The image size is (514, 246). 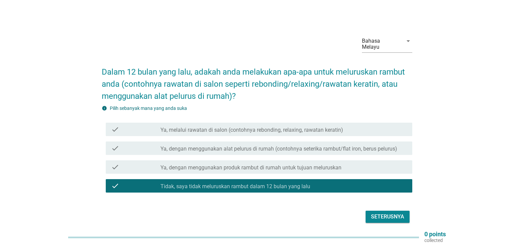 I want to click on label: Tidak, saya tidak meluruskan rambut dalam 12 bulan yang lalu, so click(x=235, y=186).